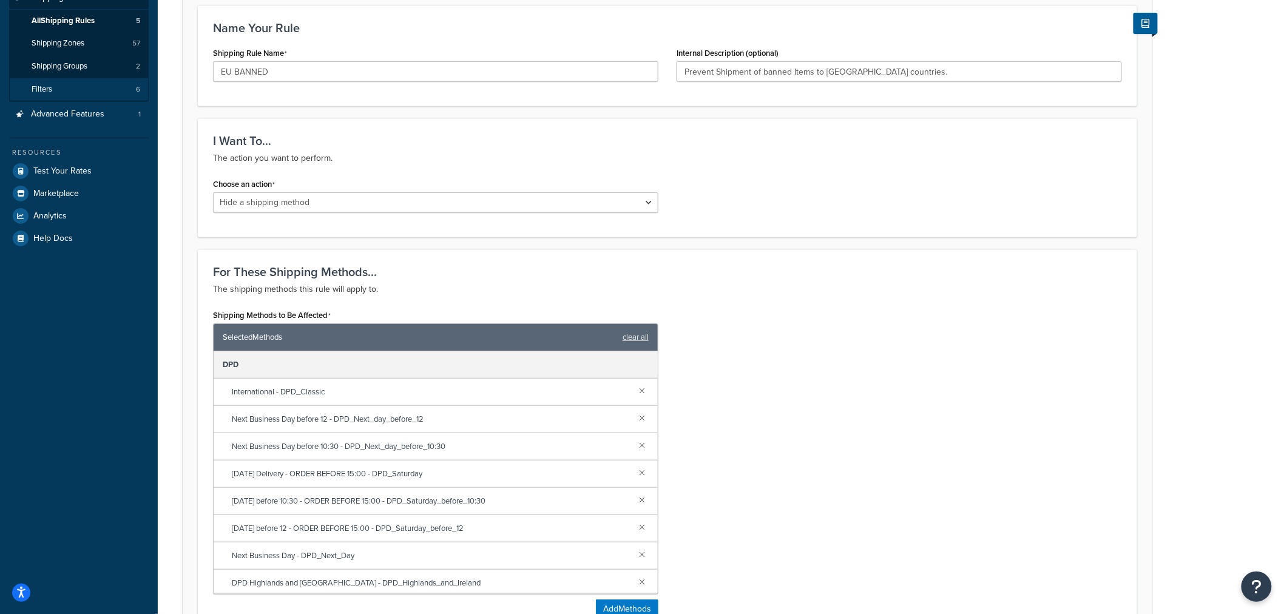  I want to click on a: Test Your Rates, so click(79, 171).